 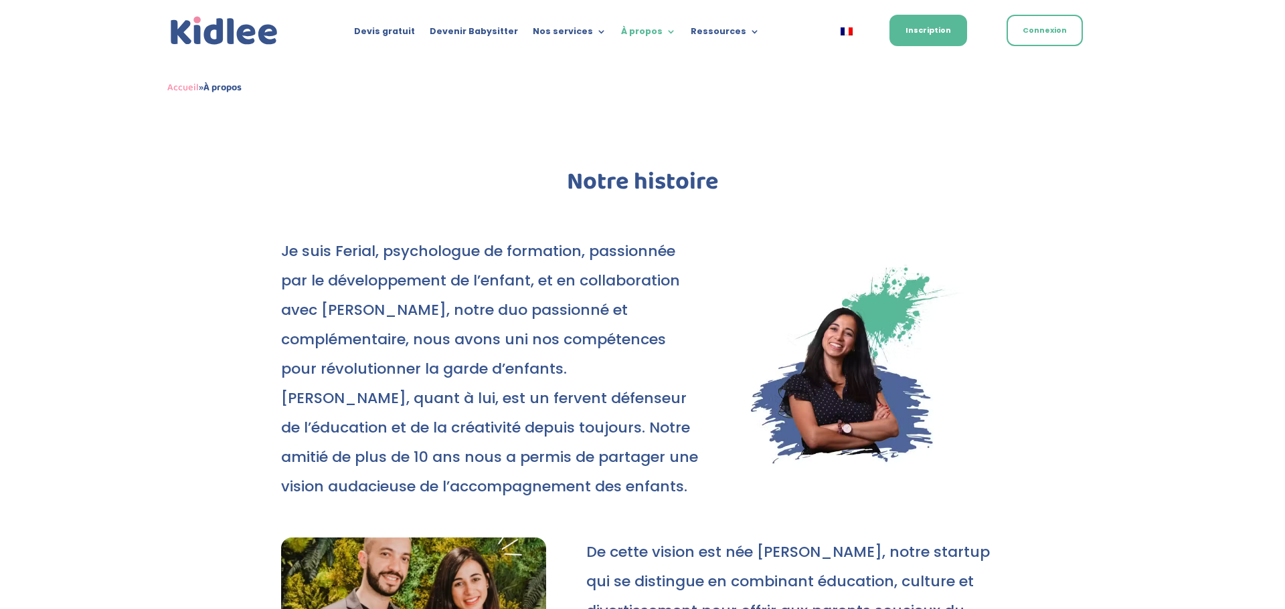 I want to click on a: Ressources, so click(x=725, y=34).